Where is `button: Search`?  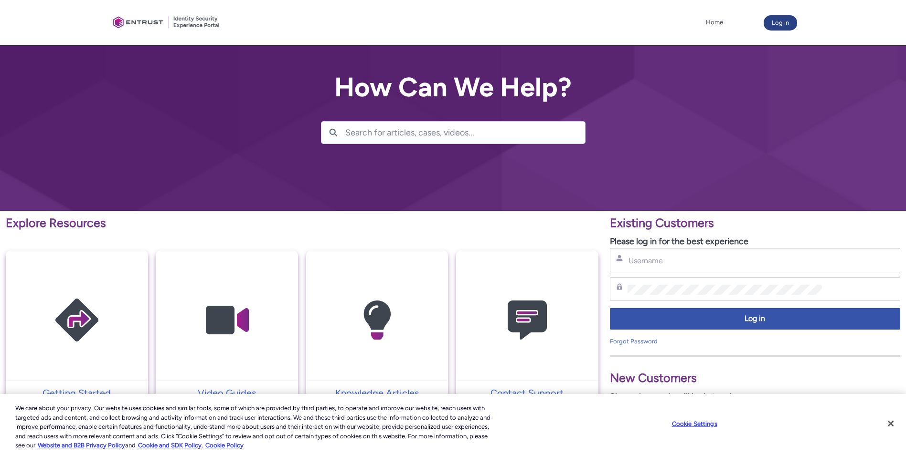 button: Search is located at coordinates (333, 133).